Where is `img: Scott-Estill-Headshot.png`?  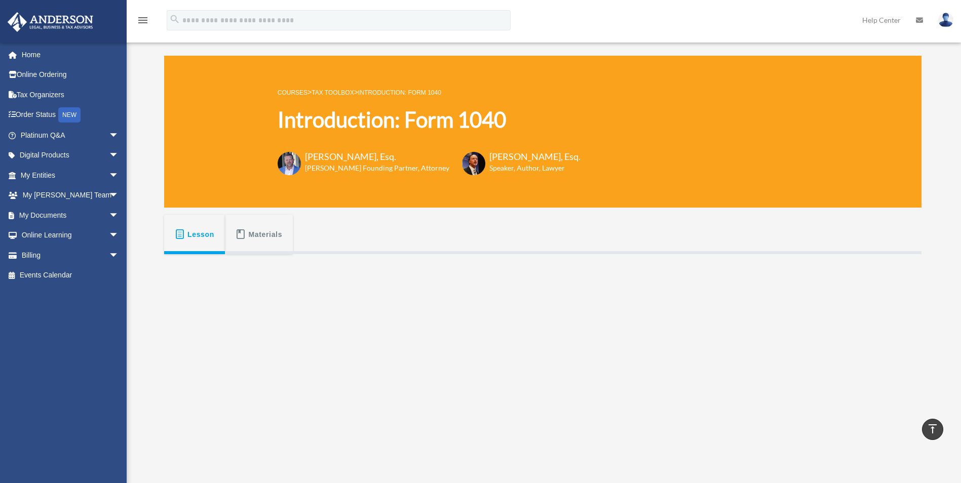
img: Scott-Estill-Headshot.png is located at coordinates (474, 164).